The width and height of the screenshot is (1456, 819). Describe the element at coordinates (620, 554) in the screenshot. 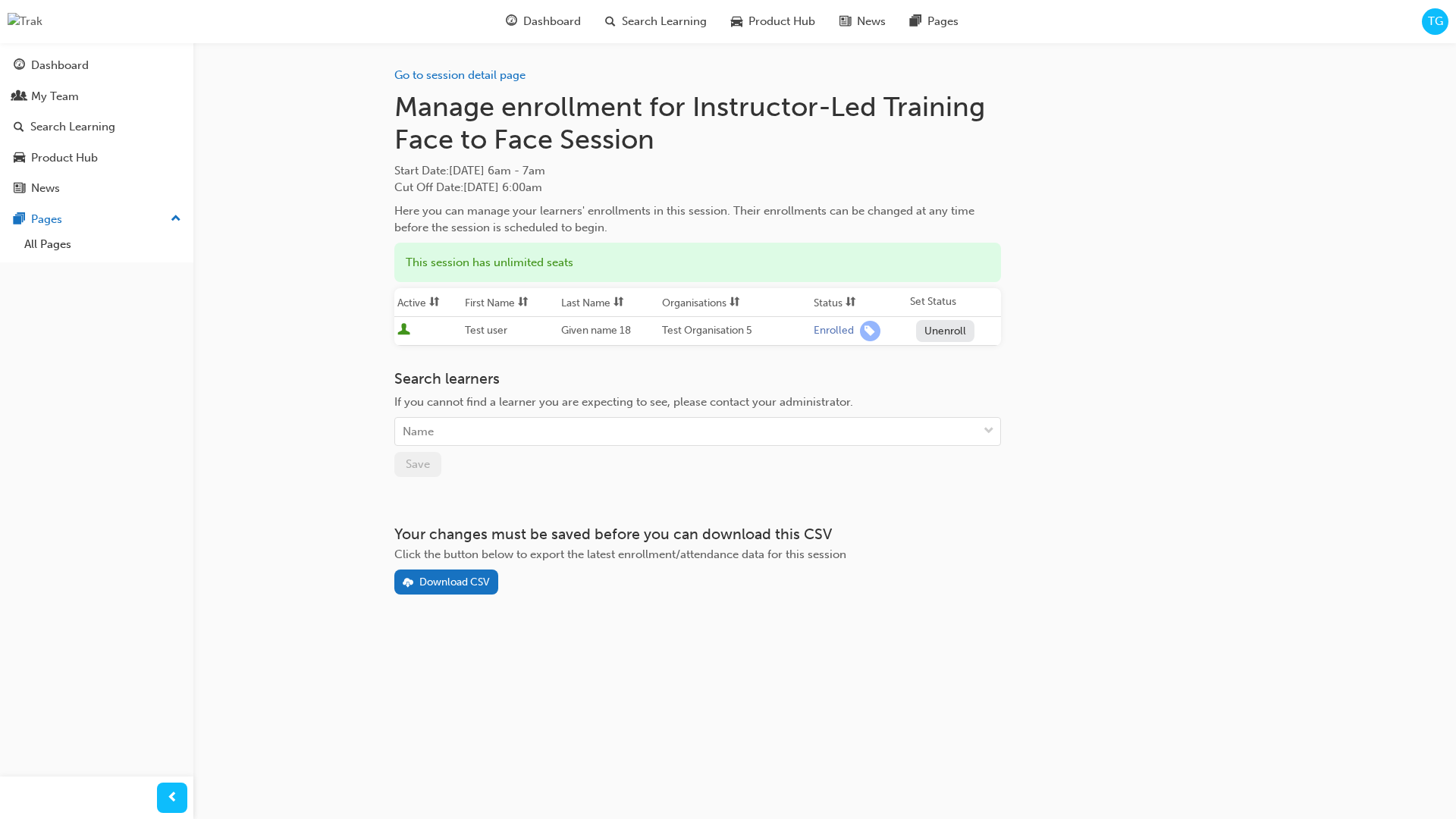

I see `span: Click the button below to export the latest enrollment/attendance data for this session` at that location.